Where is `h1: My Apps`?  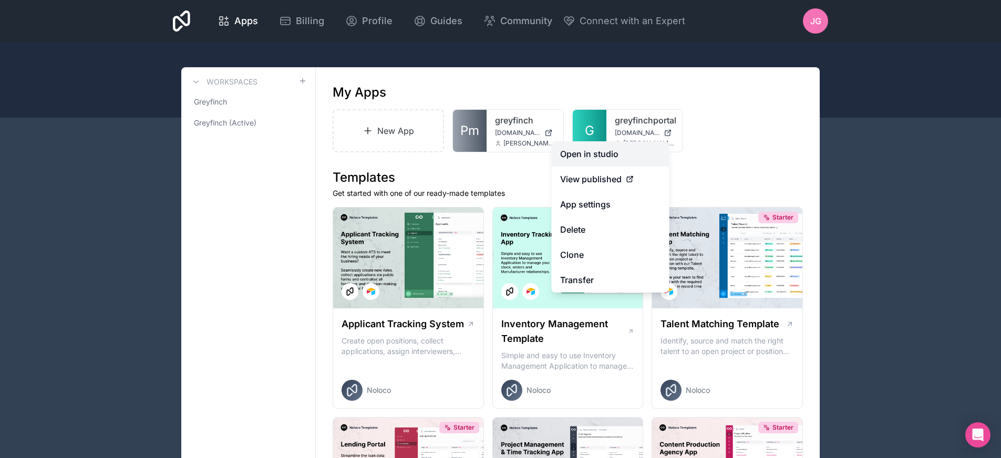
h1: My Apps is located at coordinates (359, 92).